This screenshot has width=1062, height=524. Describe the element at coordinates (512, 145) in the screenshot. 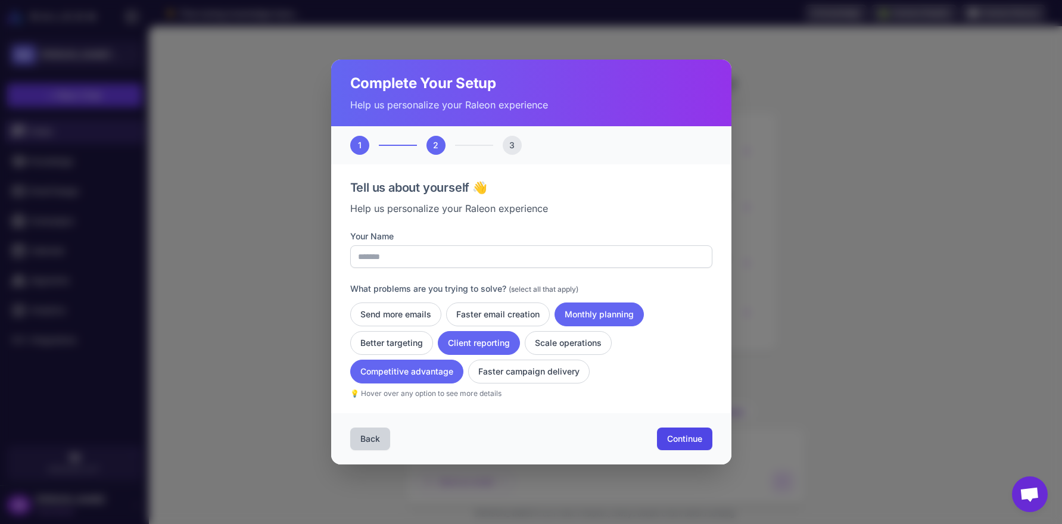

I see `div: 3` at that location.